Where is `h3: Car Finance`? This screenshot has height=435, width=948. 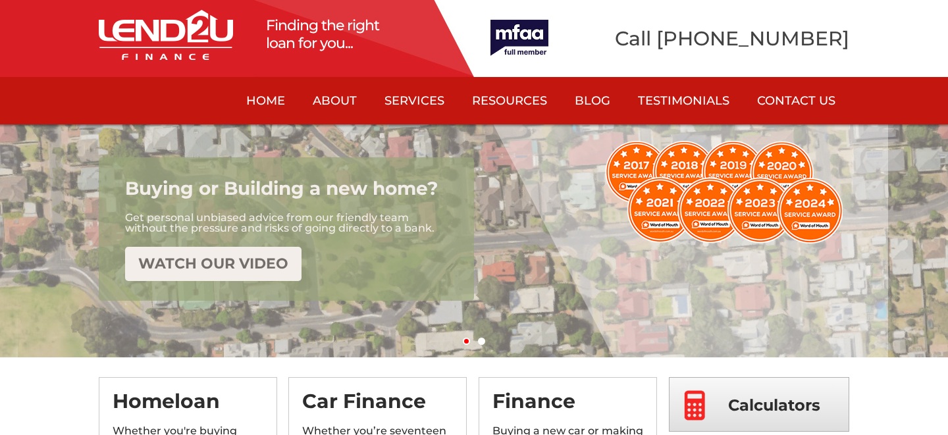 h3: Car Finance is located at coordinates (377, 408).